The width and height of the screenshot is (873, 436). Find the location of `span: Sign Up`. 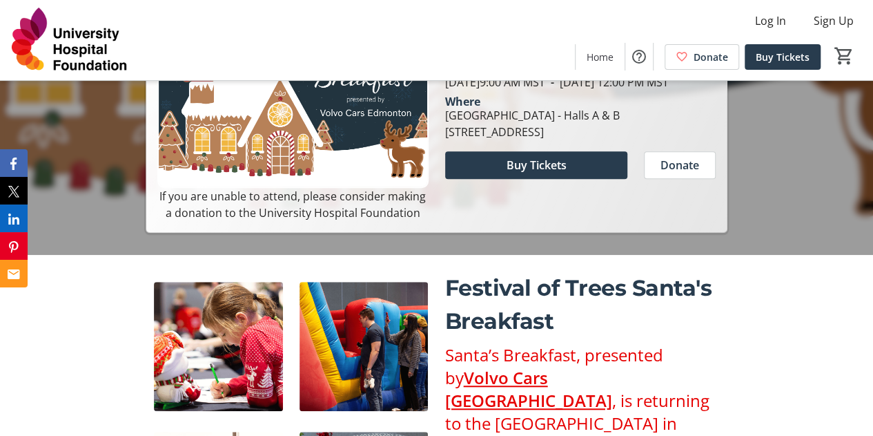

span: Sign Up is located at coordinates (834, 21).